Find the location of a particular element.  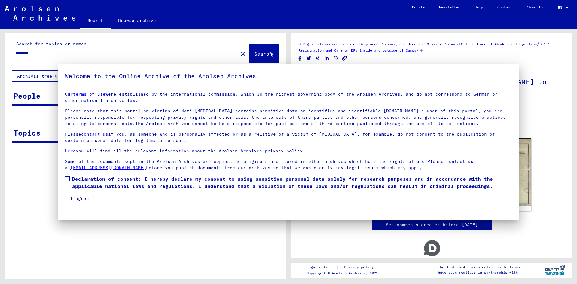

p: you will find all the relevant information about the Arolsen Archives privacy policy. is located at coordinates (288, 151).